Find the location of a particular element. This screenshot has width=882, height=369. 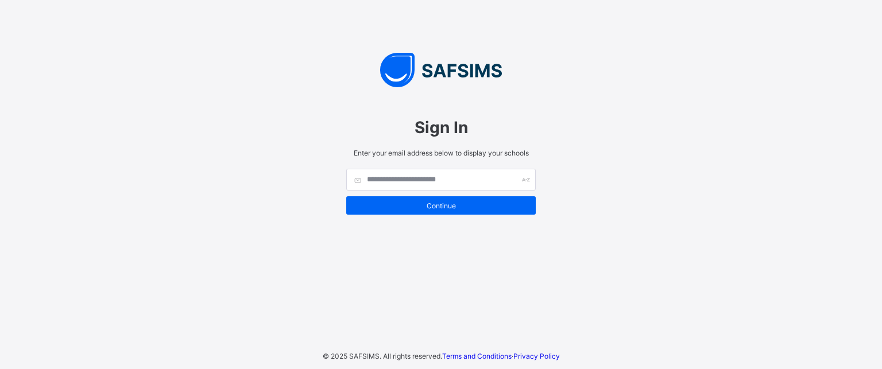

span: © 2025 SAFSIMS. All rights reserved. is located at coordinates (382, 356).